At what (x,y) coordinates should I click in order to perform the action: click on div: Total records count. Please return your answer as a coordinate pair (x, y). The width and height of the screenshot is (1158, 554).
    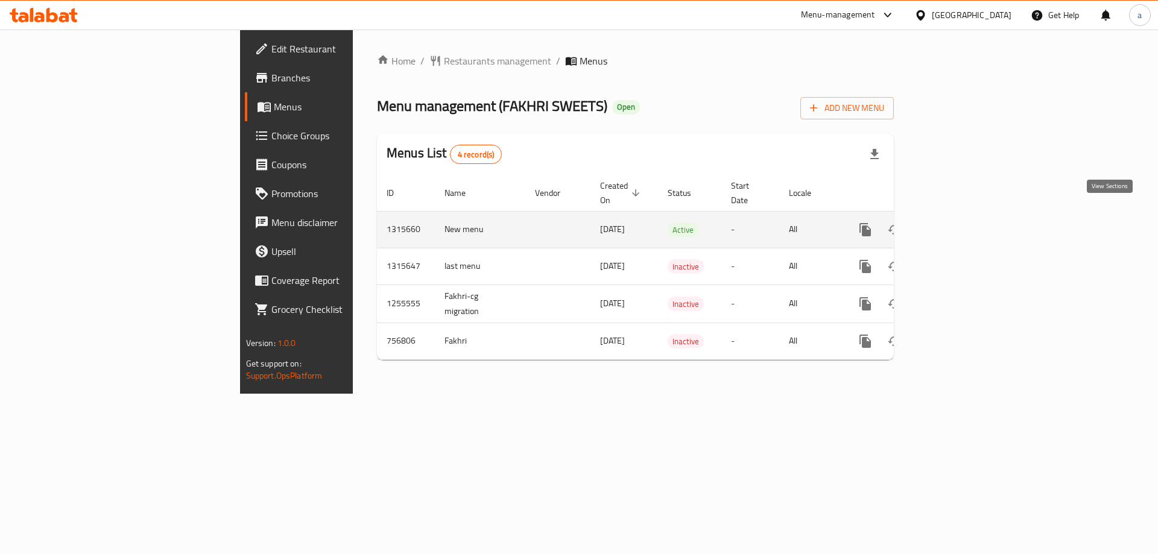
    Looking at the image, I should click on (476, 154).